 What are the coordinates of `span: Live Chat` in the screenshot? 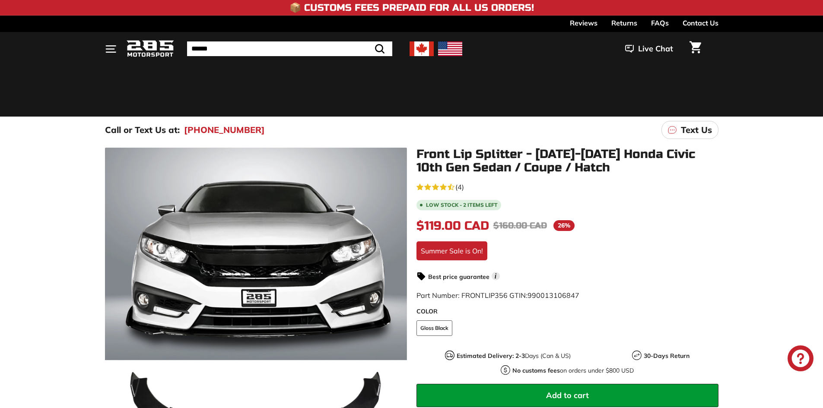 It's located at (655, 49).